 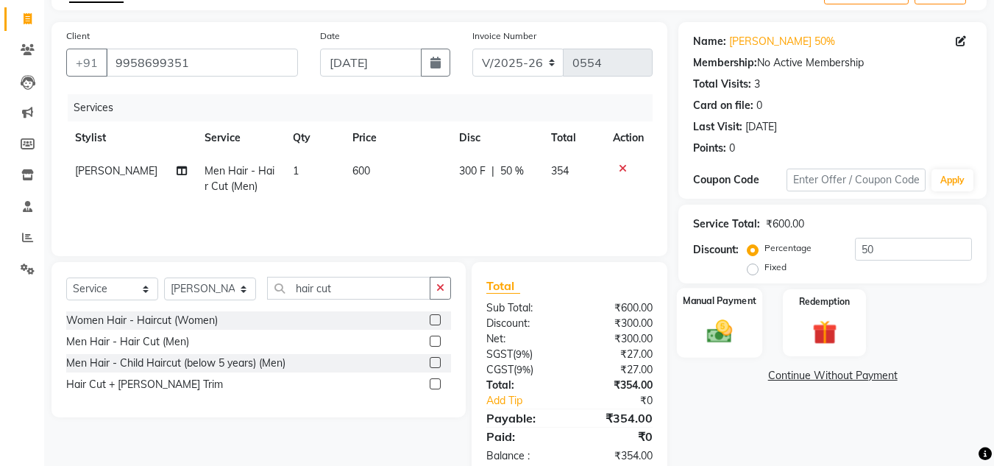 I want to click on label: Percentage, so click(x=788, y=248).